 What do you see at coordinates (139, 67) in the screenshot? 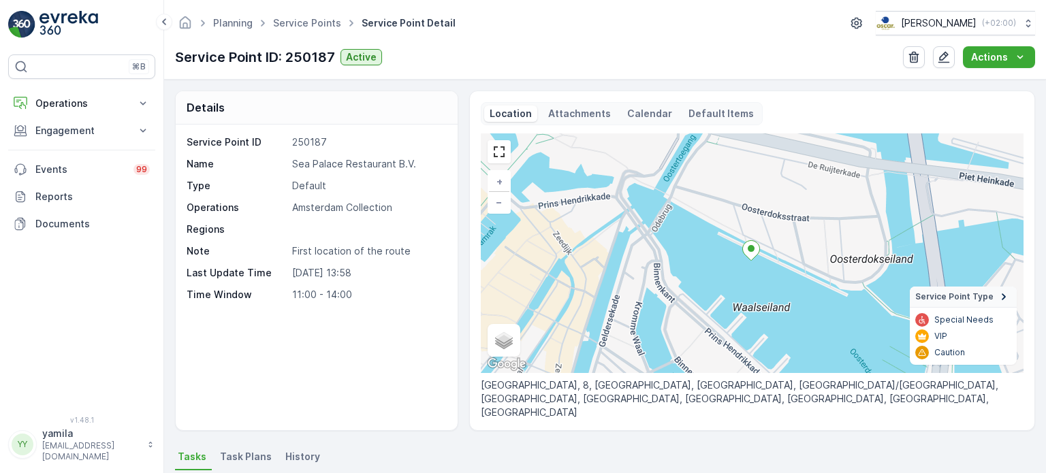
I see `p: ⌘B` at bounding box center [139, 67].